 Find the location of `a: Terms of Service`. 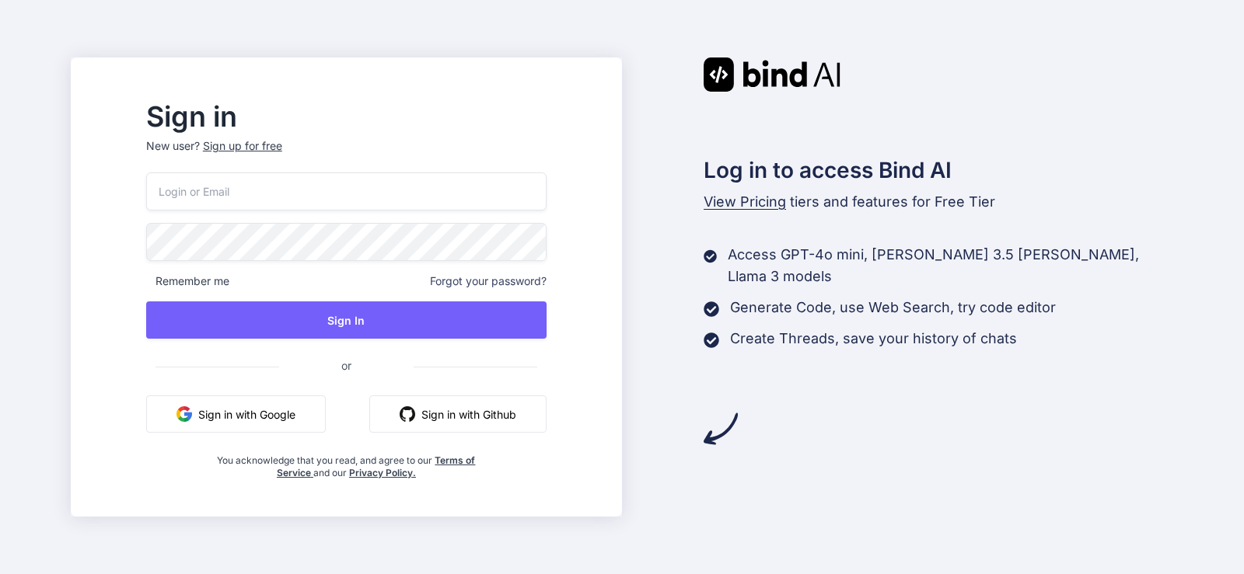

a: Terms of Service is located at coordinates (376, 466).